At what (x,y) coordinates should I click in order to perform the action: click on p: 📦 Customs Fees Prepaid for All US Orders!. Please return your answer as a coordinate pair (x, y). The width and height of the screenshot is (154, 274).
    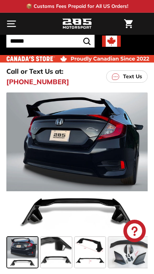
    Looking at the image, I should click on (77, 6).